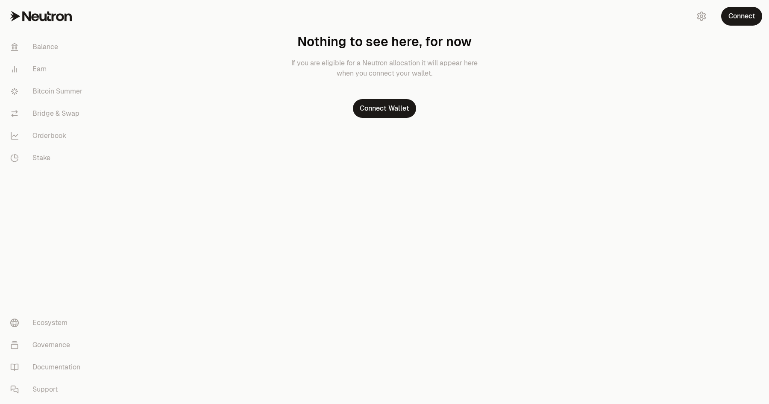  Describe the element at coordinates (48, 345) in the screenshot. I see `a: Governance` at that location.